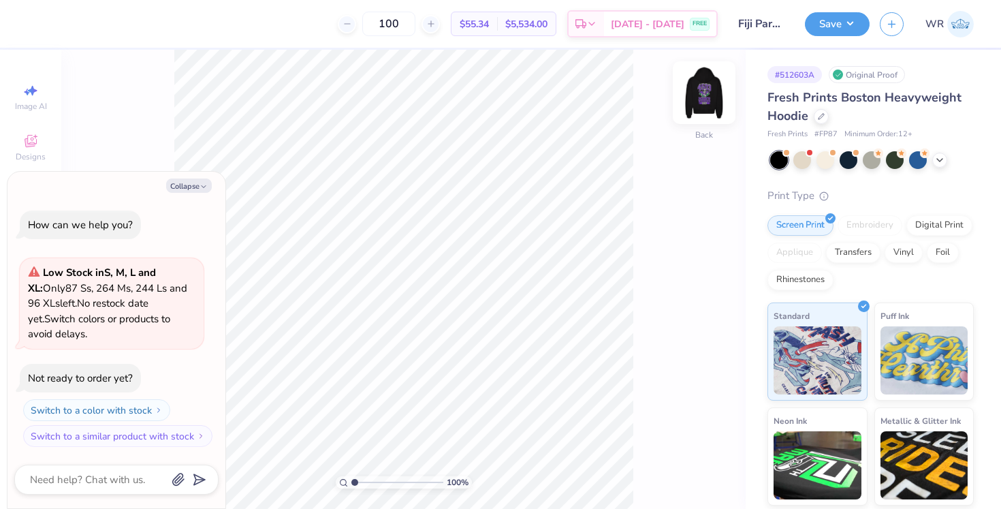 Image resolution: width=1001 pixels, height=509 pixels. I want to click on div: Foil, so click(943, 253).